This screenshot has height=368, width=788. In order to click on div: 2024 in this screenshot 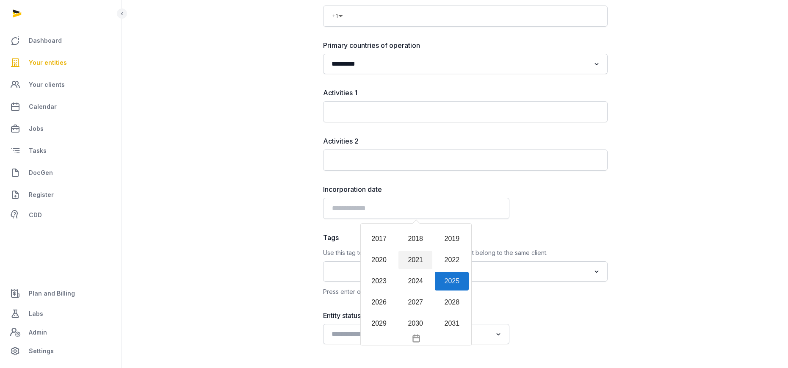, I will do `click(415, 281)`.